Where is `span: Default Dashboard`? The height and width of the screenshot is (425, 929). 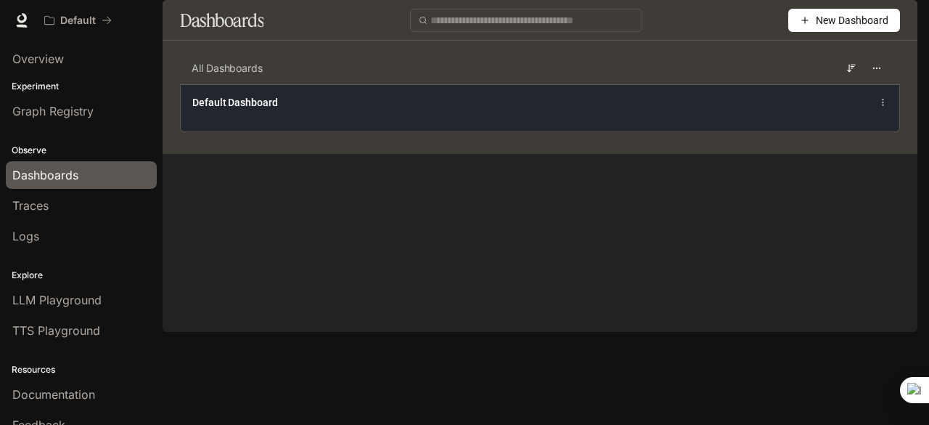 span: Default Dashboard is located at coordinates (235, 102).